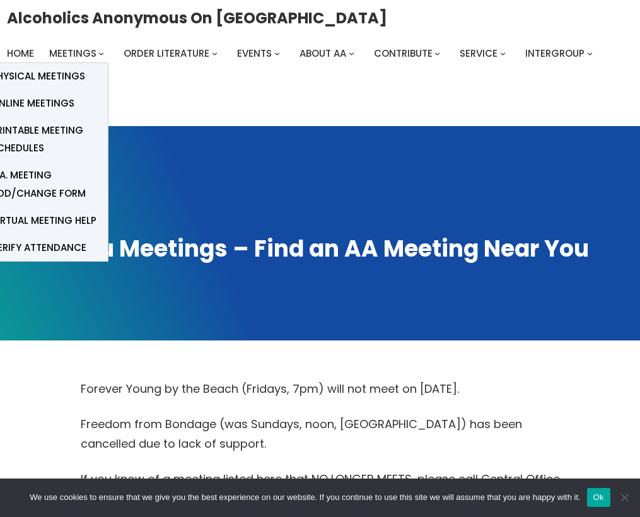 This screenshot has height=517, width=640. I want to click on button: Intergroup submenu, so click(590, 53).